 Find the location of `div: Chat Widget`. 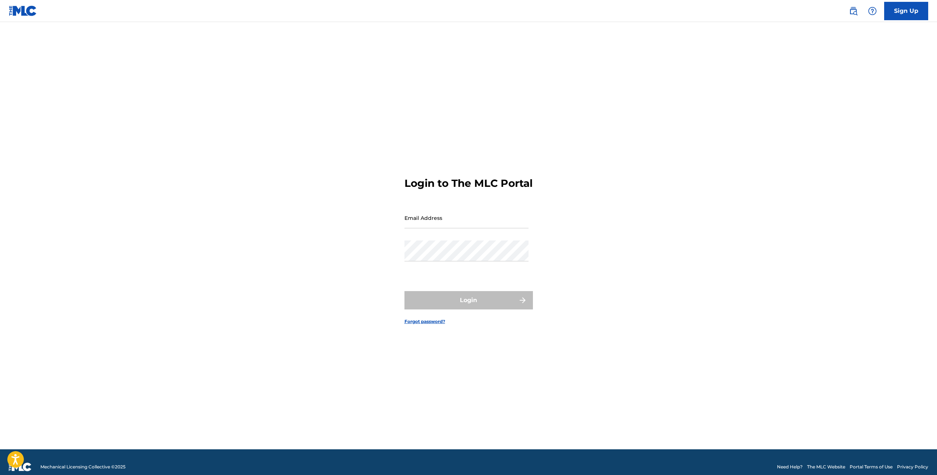

div: Chat Widget is located at coordinates (919, 457).